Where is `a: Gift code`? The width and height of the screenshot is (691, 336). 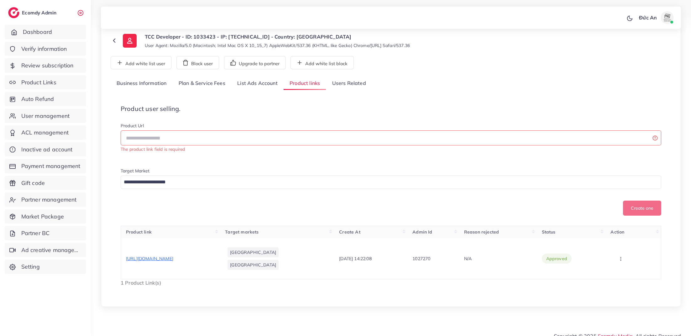
a: Gift code is located at coordinates (45, 183).